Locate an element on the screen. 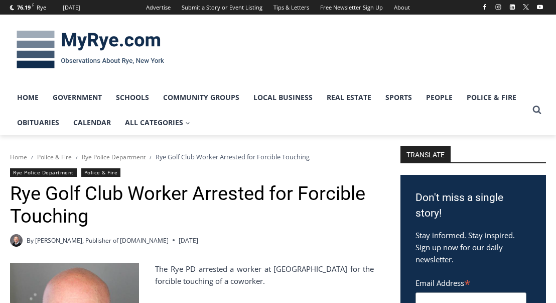 The height and width of the screenshot is (303, 556). span: By is located at coordinates (30, 240).